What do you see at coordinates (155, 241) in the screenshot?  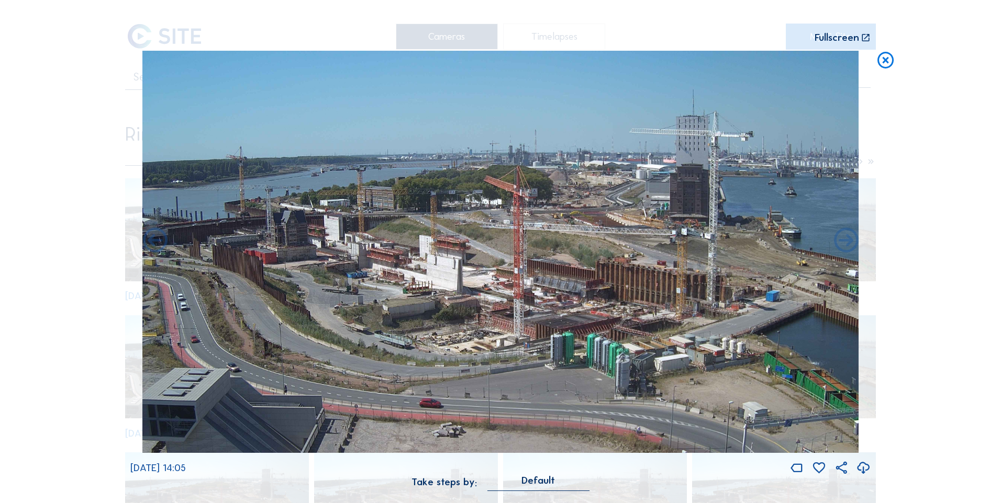 I see `i: Forward` at bounding box center [155, 241].